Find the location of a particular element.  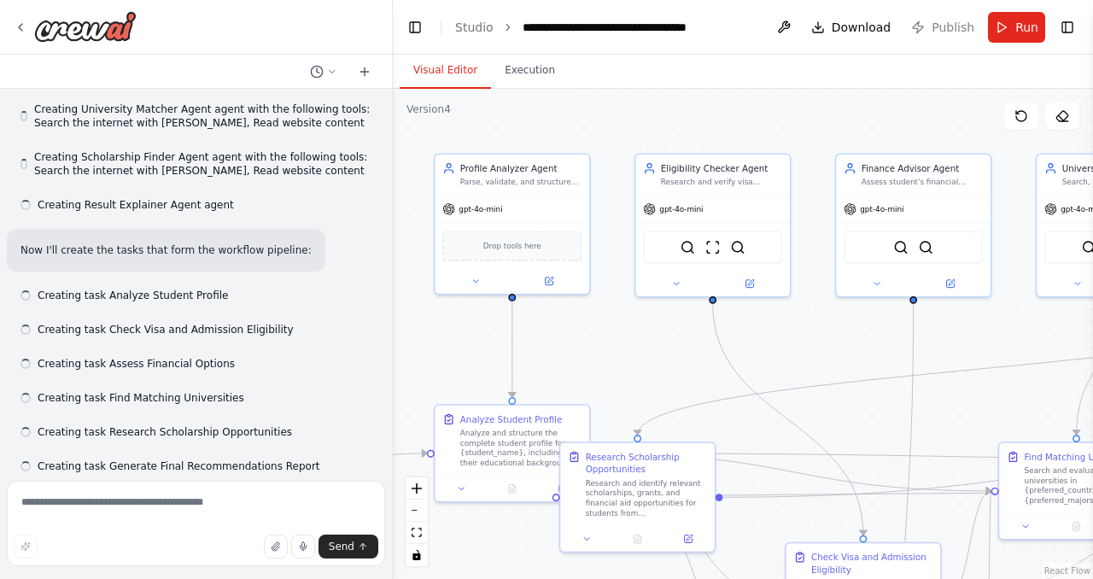

span: Creating task Check Visa and Admission Eligibility is located at coordinates (166, 330).